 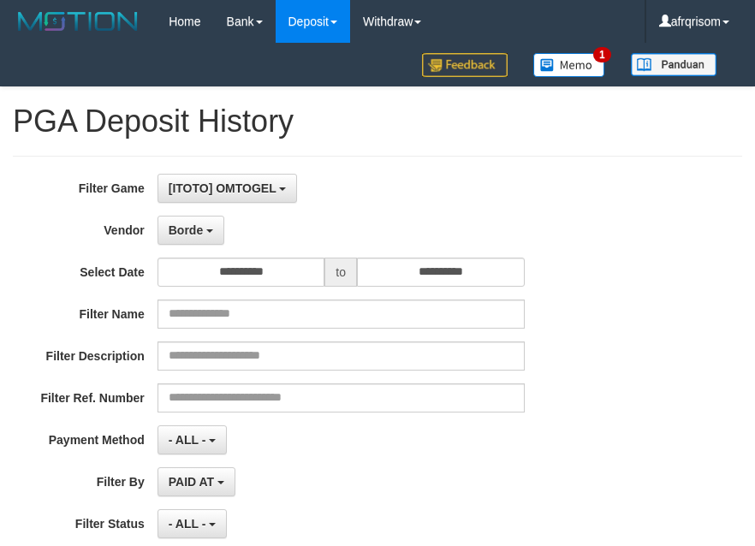 I want to click on img: Button%20Memo.svg, so click(x=569, y=65).